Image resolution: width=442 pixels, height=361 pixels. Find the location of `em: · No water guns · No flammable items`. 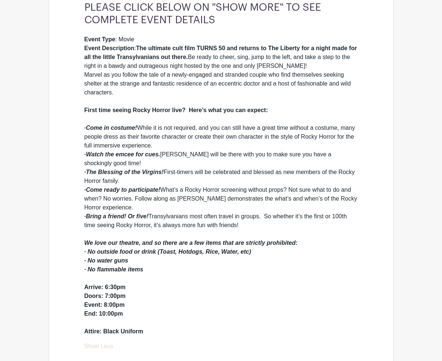

em: · No water guns · No flammable items is located at coordinates (114, 265).